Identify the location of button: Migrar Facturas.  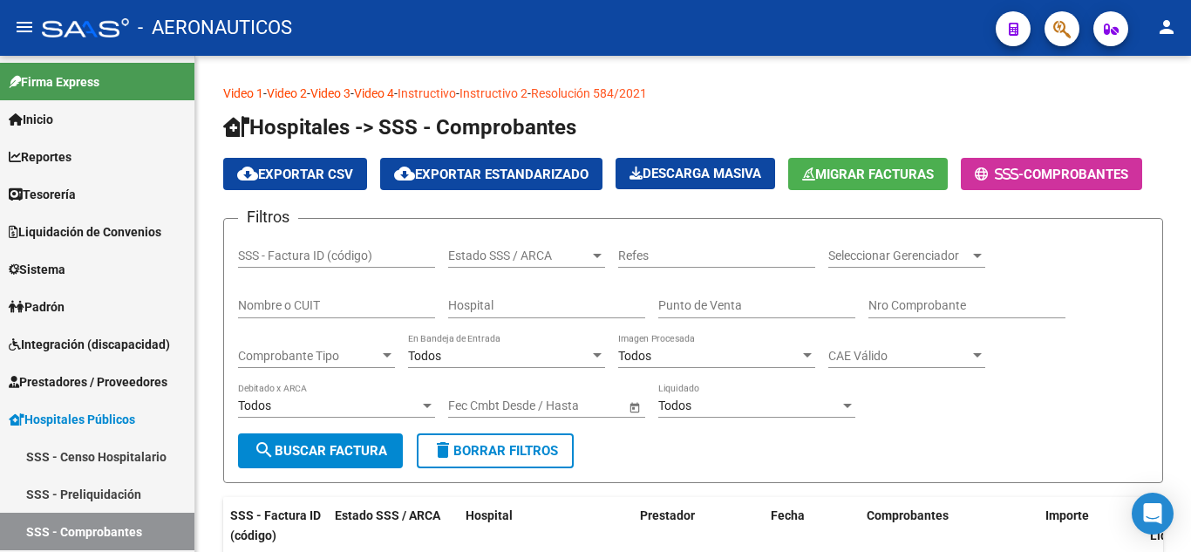
(868, 174).